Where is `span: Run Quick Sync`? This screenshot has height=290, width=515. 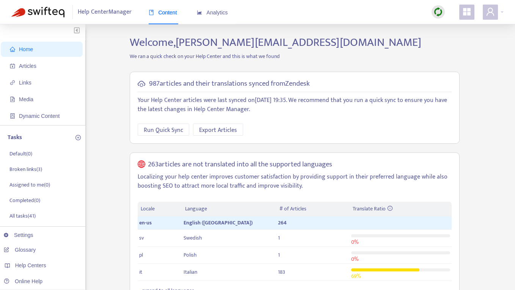
span: Run Quick Sync is located at coordinates (163, 130).